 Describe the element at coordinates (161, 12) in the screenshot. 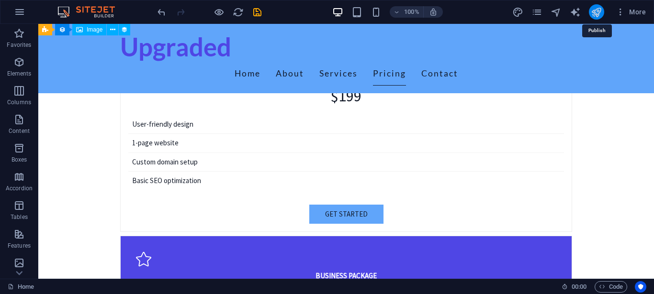

I see `button: undo` at that location.